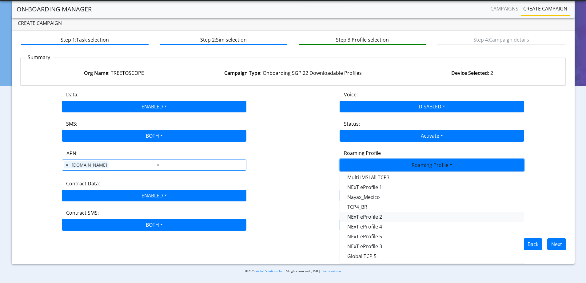 This screenshot has height=283, width=586. I want to click on button: Back, so click(533, 244).